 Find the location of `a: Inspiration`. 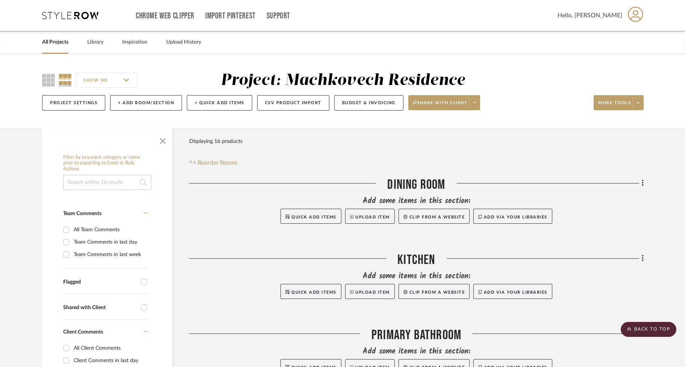

a: Inspiration is located at coordinates (135, 42).